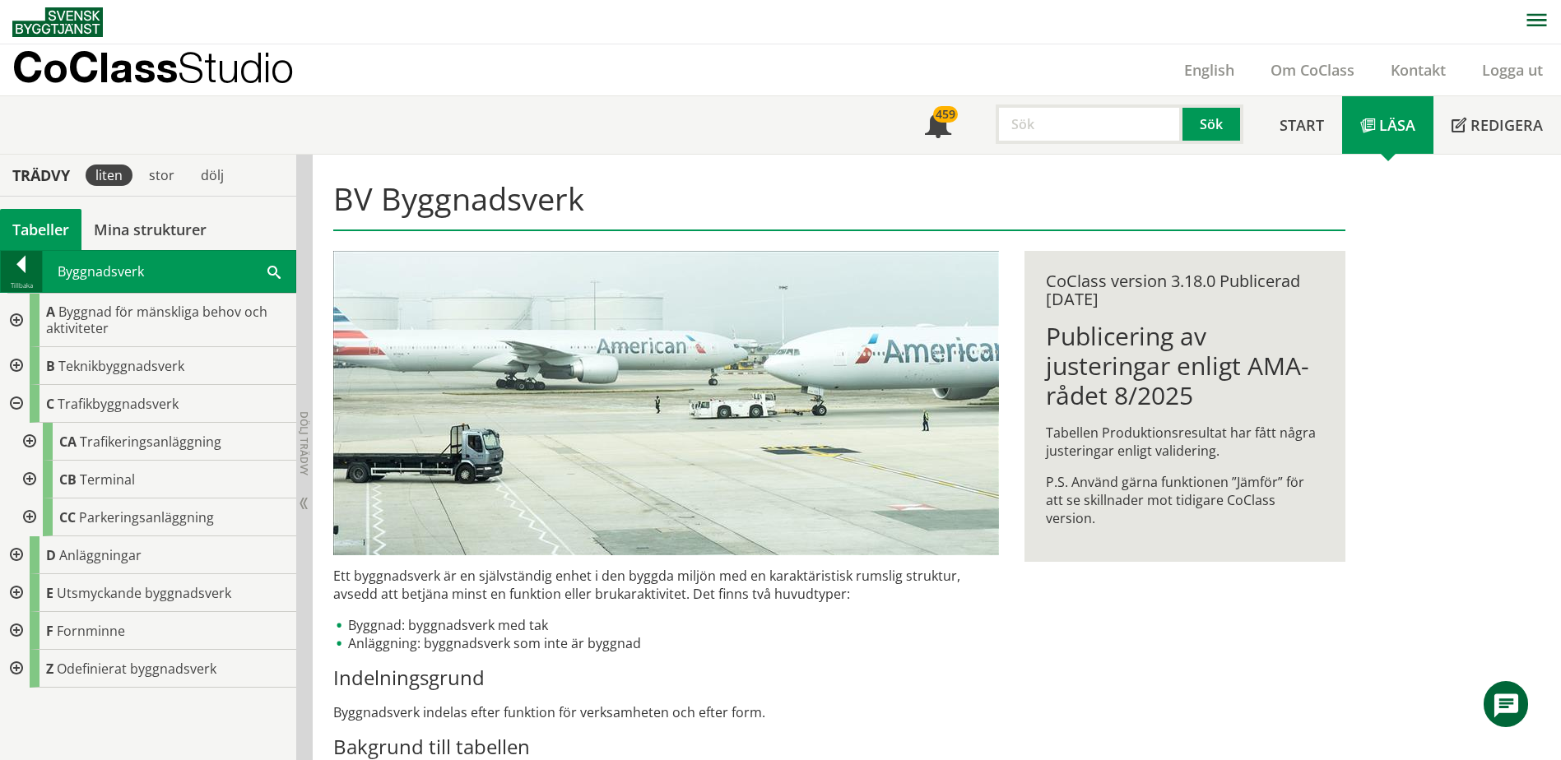 This screenshot has width=1561, height=760. Describe the element at coordinates (1184, 366) in the screenshot. I see `h1: Publicering av justeringar enligt AMA-rådet 8/2025` at that location.